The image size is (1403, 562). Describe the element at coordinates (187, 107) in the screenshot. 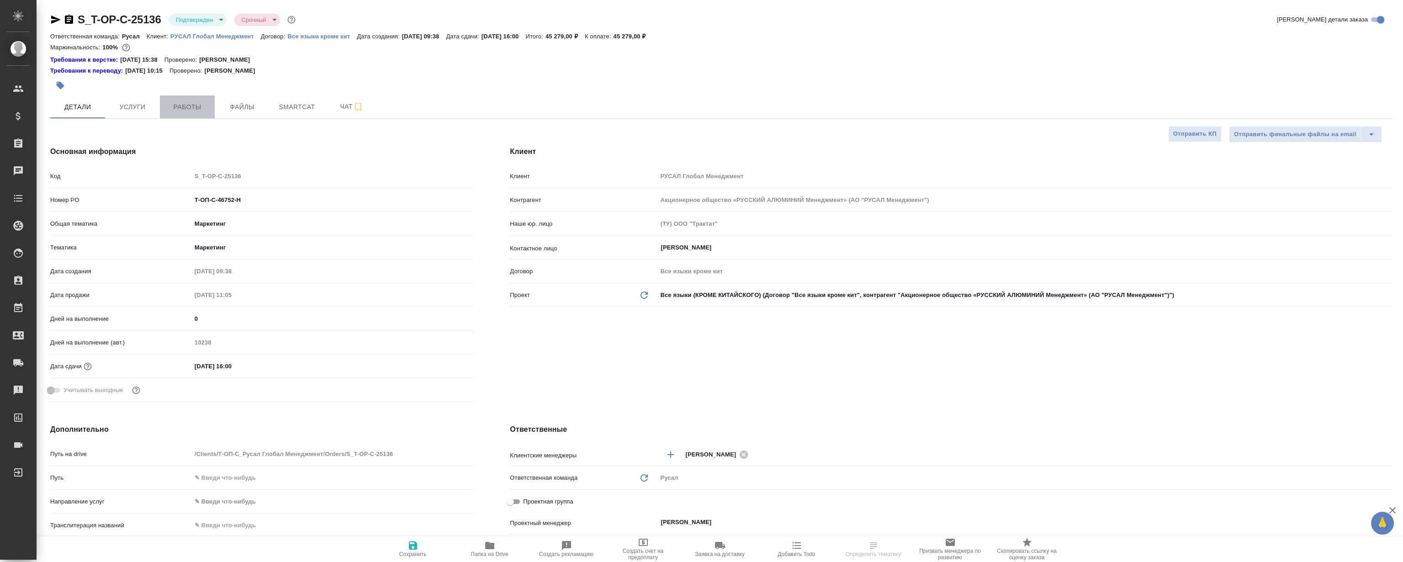

I see `span: Работы` at that location.